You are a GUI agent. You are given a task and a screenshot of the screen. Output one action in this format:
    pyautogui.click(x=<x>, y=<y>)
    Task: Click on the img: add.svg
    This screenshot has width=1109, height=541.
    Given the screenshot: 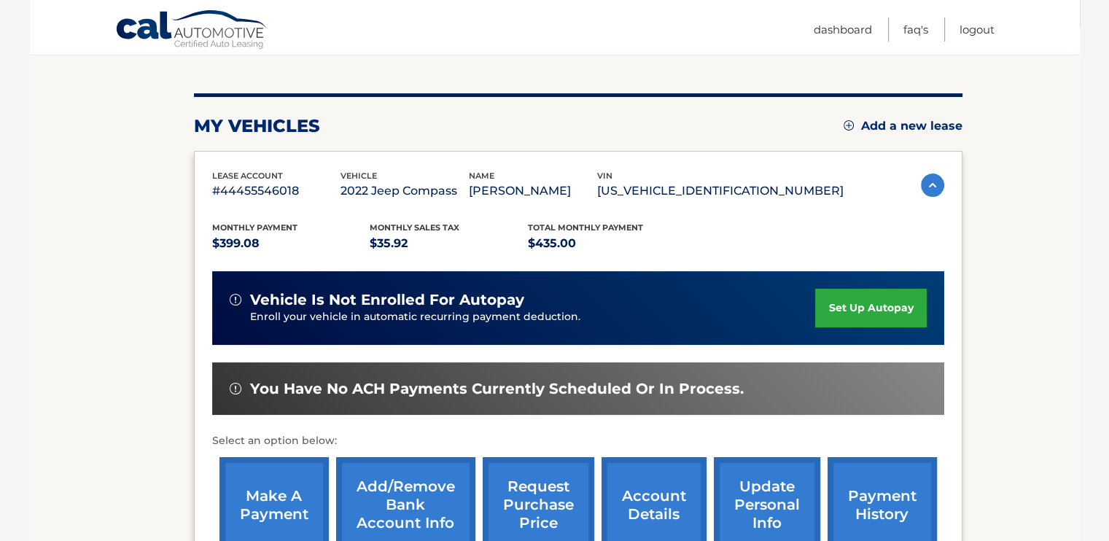 What is the action you would take?
    pyautogui.click(x=849, y=125)
    